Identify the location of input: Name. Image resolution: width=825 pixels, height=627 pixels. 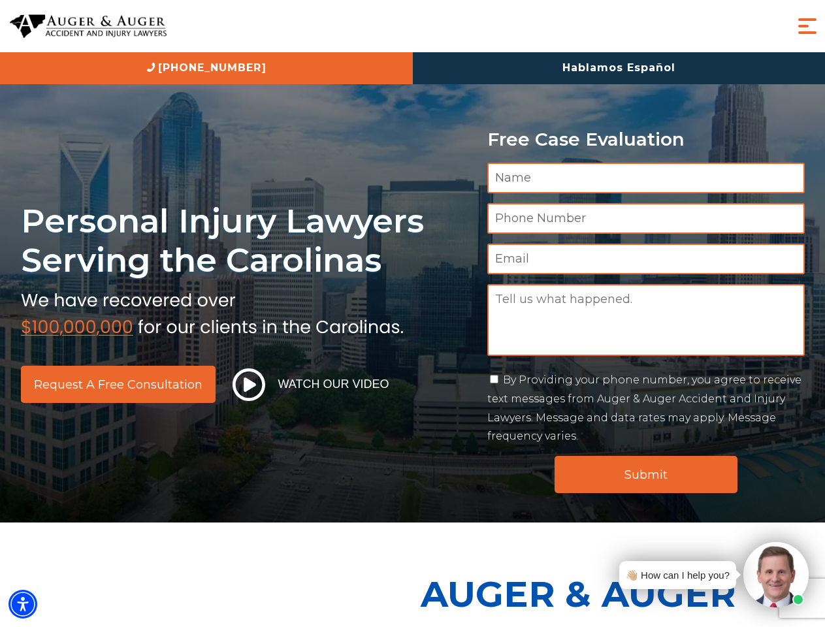
(646, 178).